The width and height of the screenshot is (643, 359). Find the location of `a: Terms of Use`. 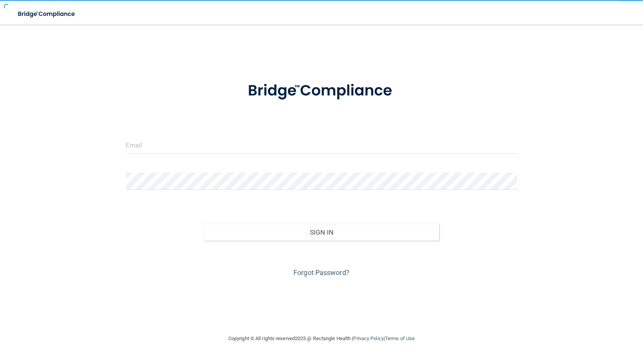

a: Terms of Use is located at coordinates (400, 338).